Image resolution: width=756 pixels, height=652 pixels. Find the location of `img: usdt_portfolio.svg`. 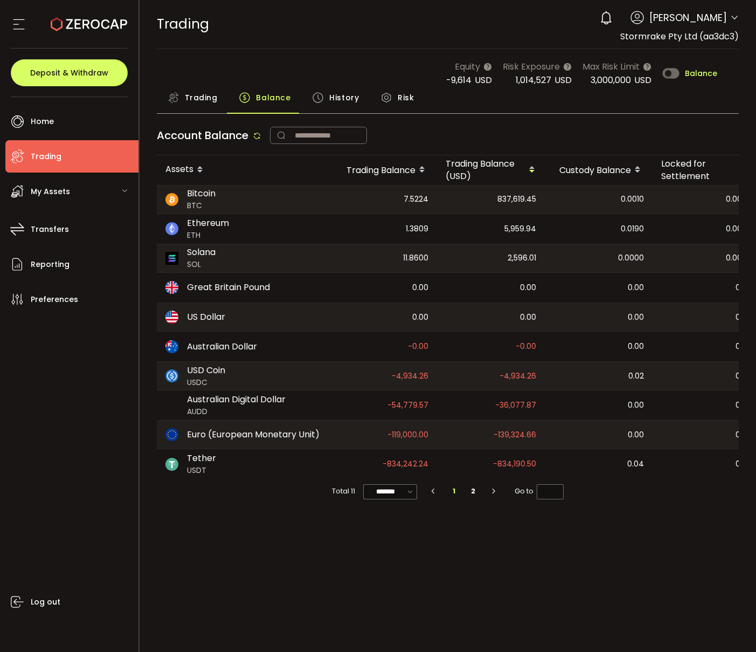

img: usdt_portfolio.svg is located at coordinates (172, 464).